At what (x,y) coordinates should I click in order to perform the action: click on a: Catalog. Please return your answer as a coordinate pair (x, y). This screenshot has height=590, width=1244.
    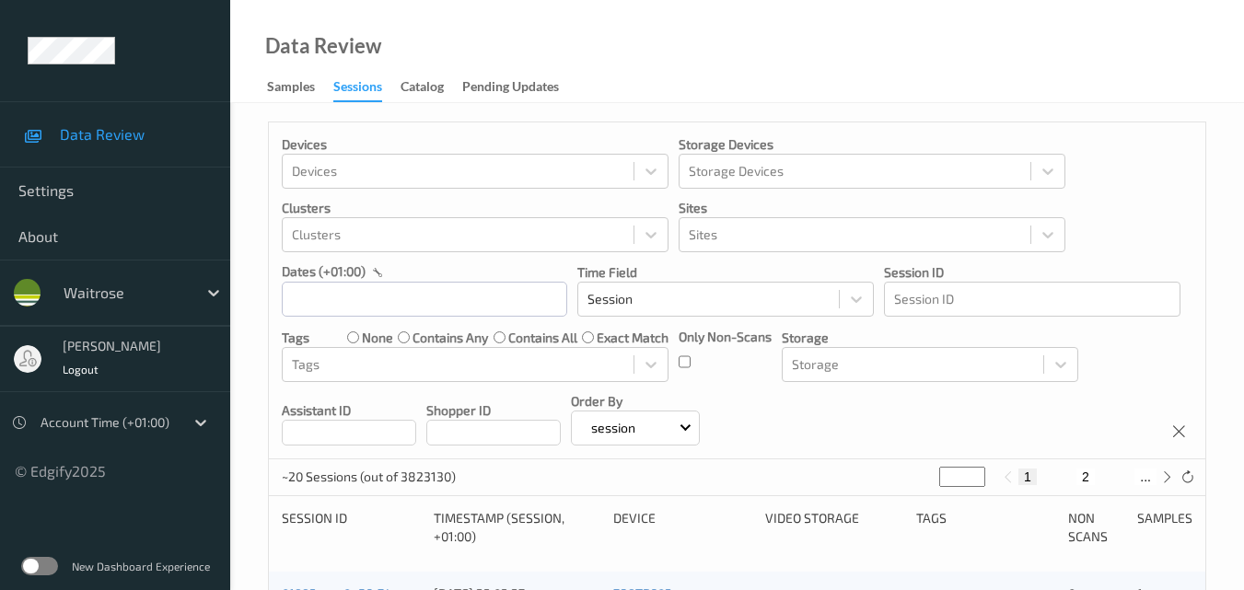
    Looking at the image, I should click on (431, 88).